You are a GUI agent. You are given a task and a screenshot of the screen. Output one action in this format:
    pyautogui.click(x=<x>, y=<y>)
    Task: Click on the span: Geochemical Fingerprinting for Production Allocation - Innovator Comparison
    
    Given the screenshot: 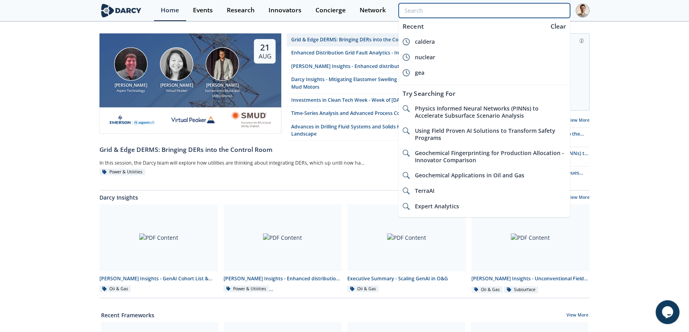 What is the action you would take?
    pyautogui.click(x=489, y=156)
    